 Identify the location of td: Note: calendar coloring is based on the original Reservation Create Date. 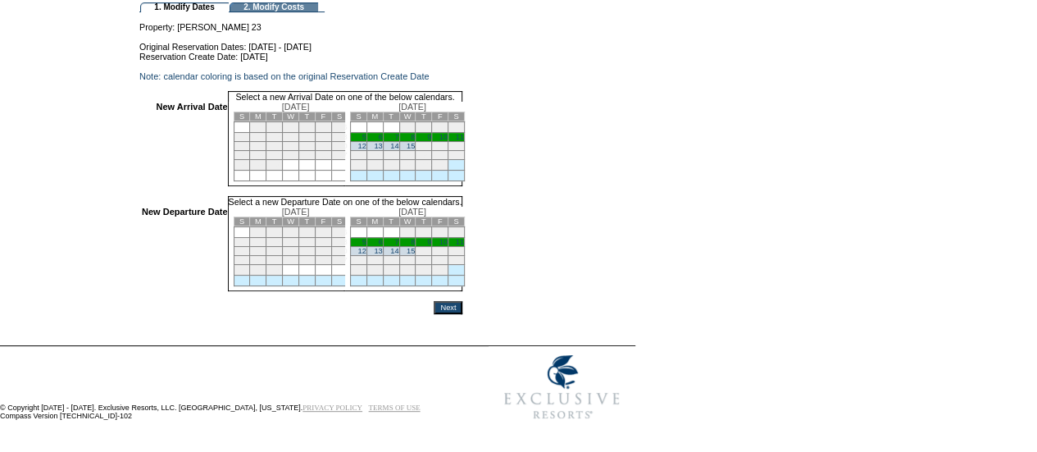
(301, 76).